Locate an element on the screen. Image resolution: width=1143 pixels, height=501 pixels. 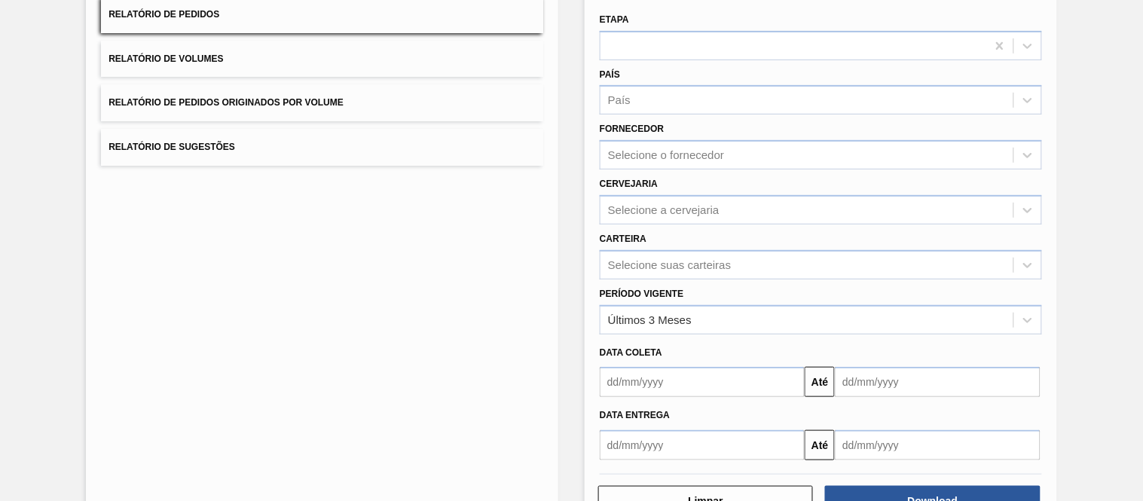
button: Relatório de Volumes is located at coordinates (322, 59).